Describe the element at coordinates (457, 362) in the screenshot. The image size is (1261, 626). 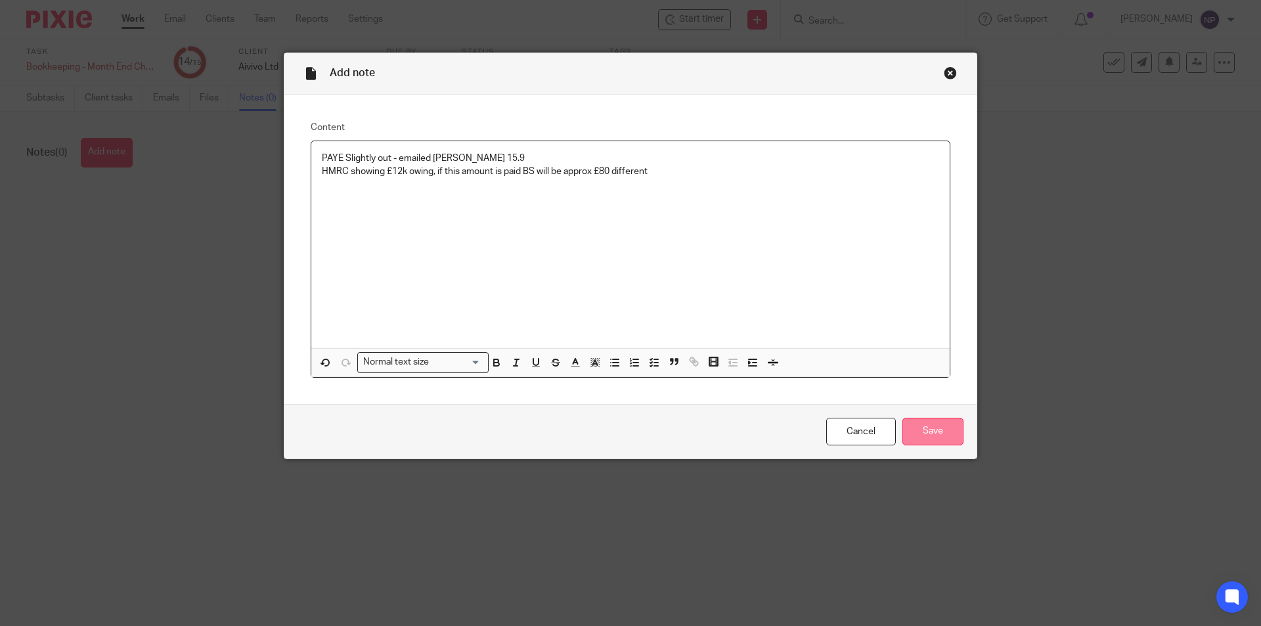
I see `input: Search for option` at that location.